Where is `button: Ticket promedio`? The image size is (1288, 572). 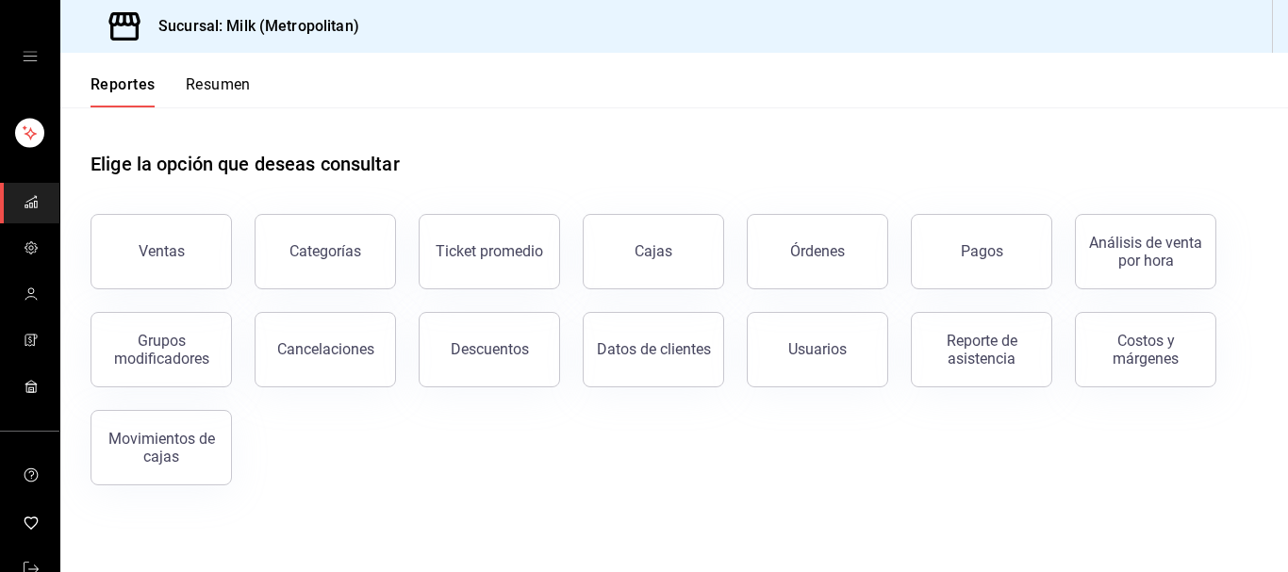
button: Ticket promedio is located at coordinates (489, 252).